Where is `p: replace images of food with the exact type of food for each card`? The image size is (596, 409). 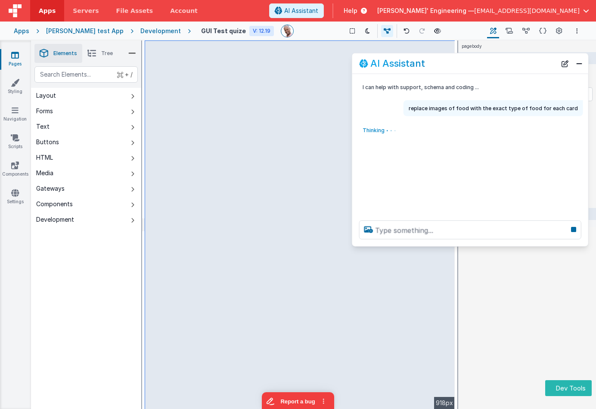 p: replace images of food with the exact type of food for each card is located at coordinates (493, 108).